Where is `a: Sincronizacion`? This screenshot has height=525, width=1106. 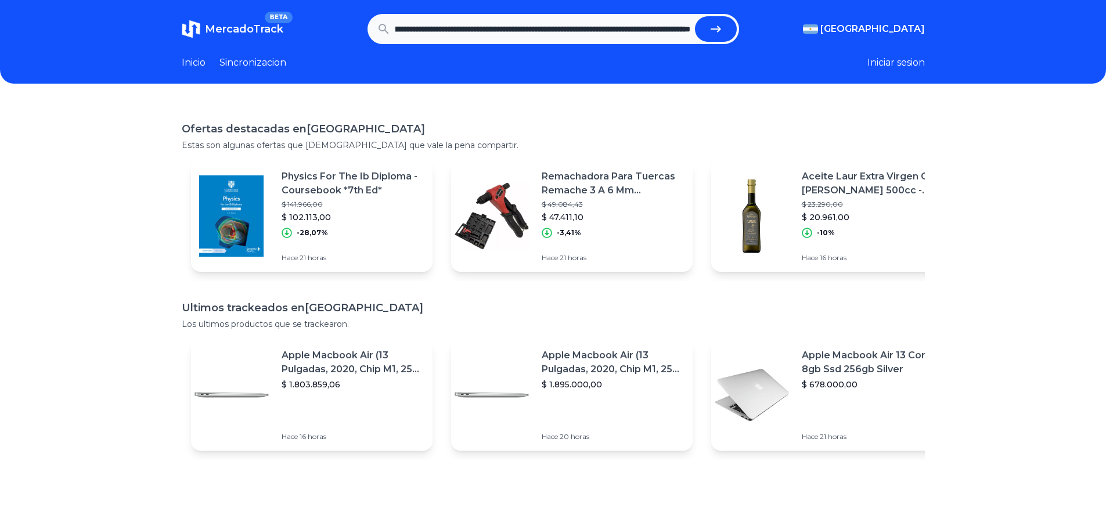
a: Sincronizacion is located at coordinates (253, 63).